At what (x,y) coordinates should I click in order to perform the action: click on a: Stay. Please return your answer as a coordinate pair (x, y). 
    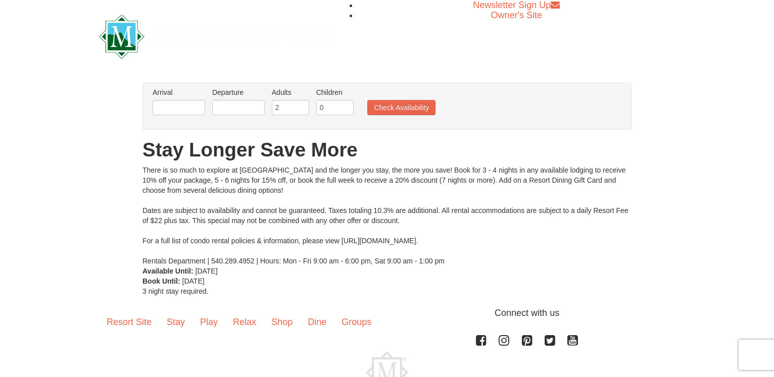
    Looking at the image, I should click on (176, 322).